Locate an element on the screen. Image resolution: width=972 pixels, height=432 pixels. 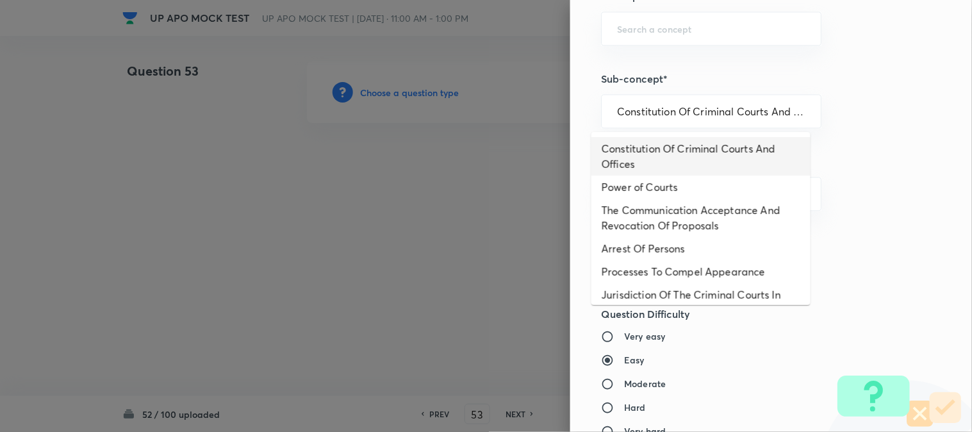
li: Processes To Compel Appearance is located at coordinates (701, 272).